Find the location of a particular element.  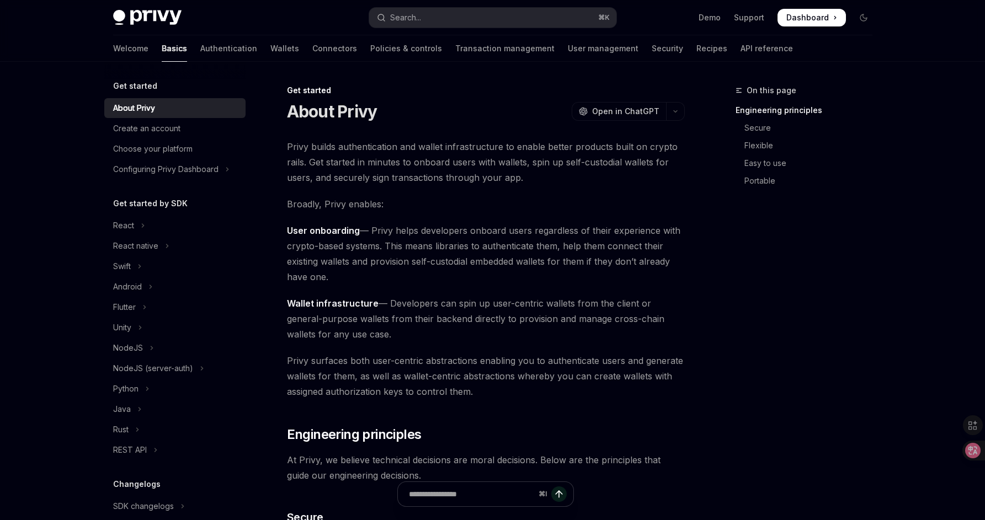

strong: User onboarding is located at coordinates (323, 231).